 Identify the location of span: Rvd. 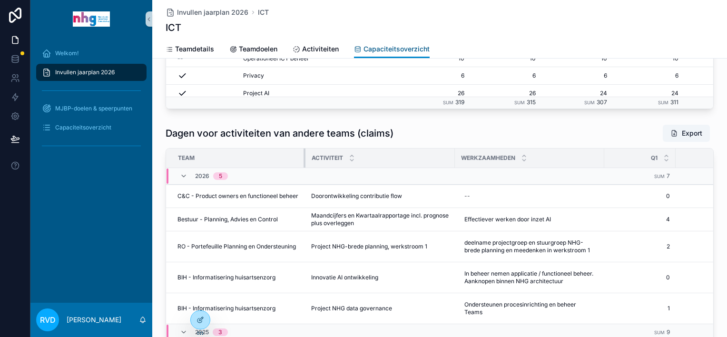
(48, 320).